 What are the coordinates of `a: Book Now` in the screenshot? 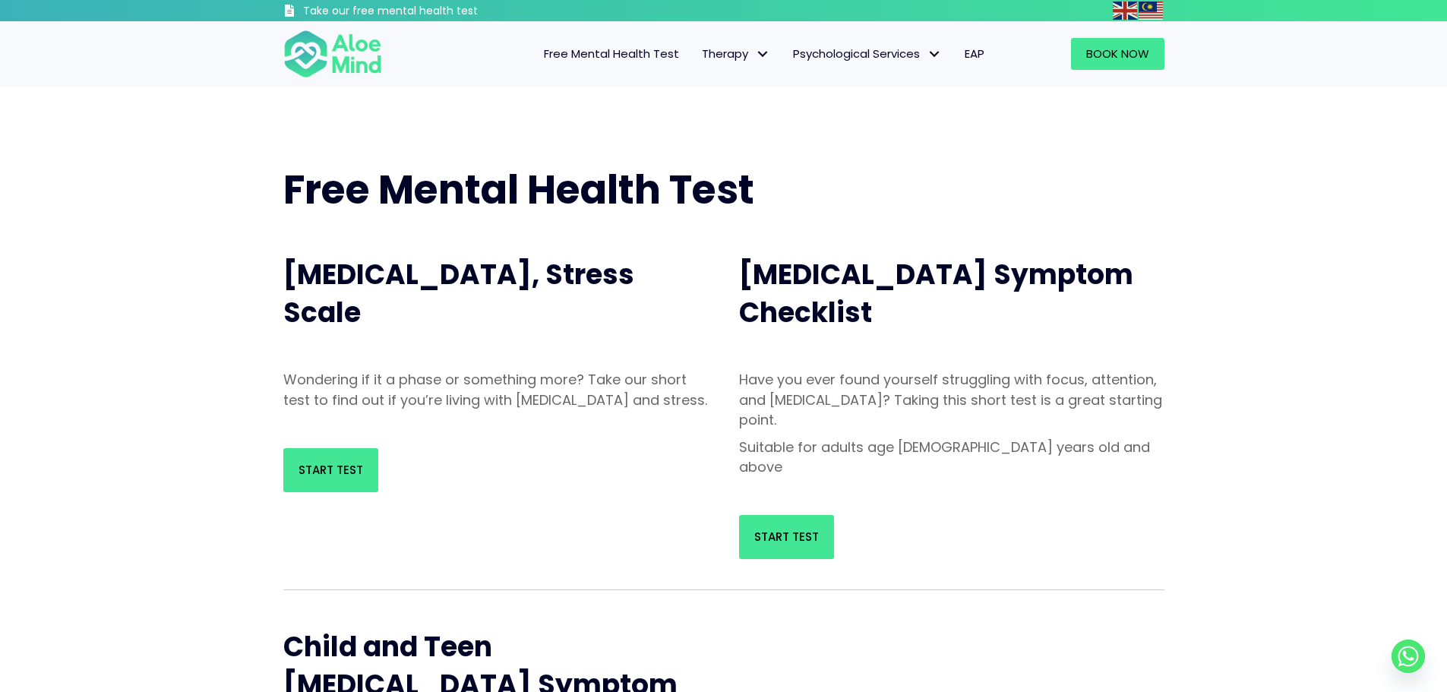 It's located at (1117, 54).